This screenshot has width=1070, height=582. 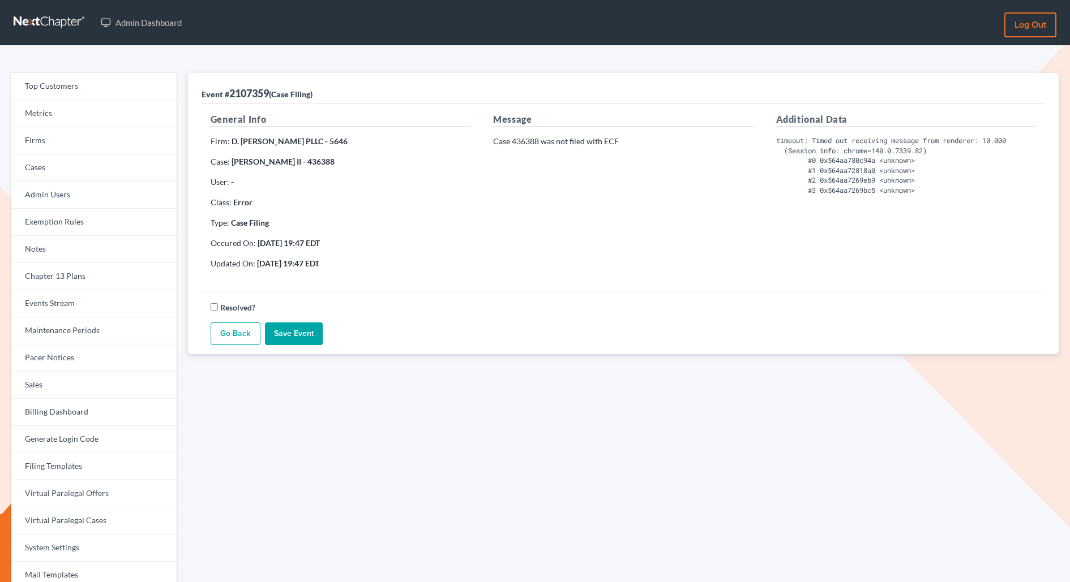 What do you see at coordinates (94, 521) in the screenshot?
I see `a: Virtual Paralegal Cases` at bounding box center [94, 521].